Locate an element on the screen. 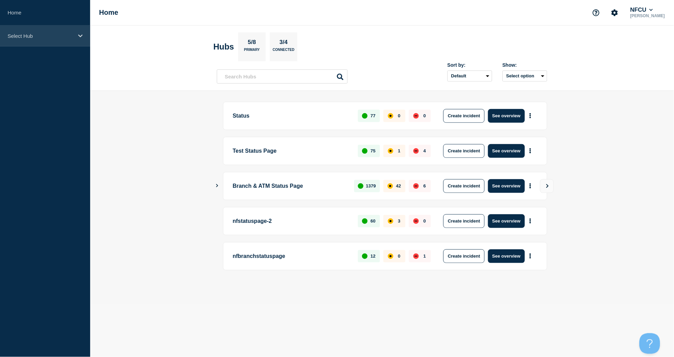 This screenshot has height=357, width=674. h2: Hubs is located at coordinates (224, 47).